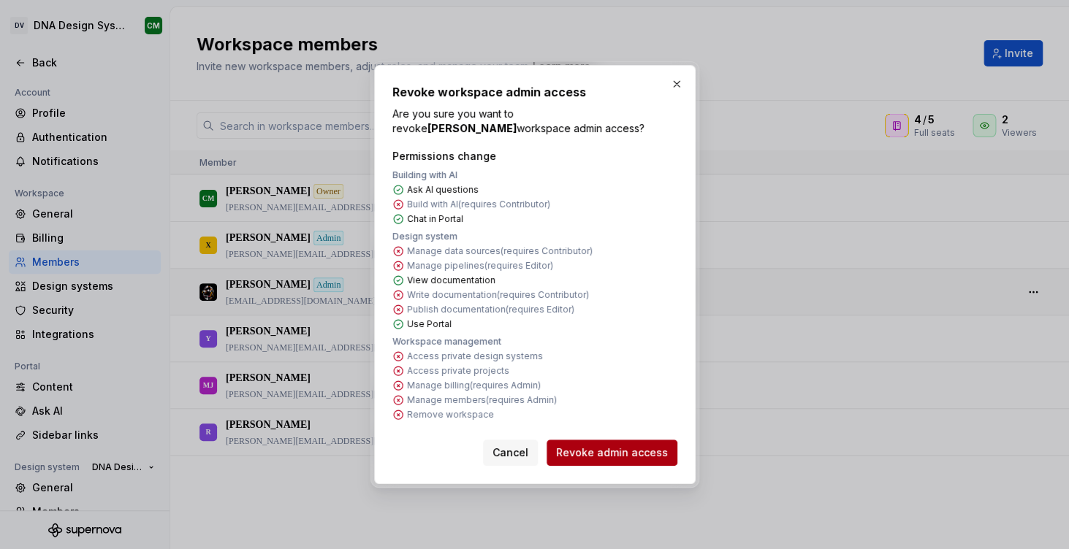 Image resolution: width=1069 pixels, height=549 pixels. Describe the element at coordinates (510, 453) in the screenshot. I see `button: Cancel` at that location.